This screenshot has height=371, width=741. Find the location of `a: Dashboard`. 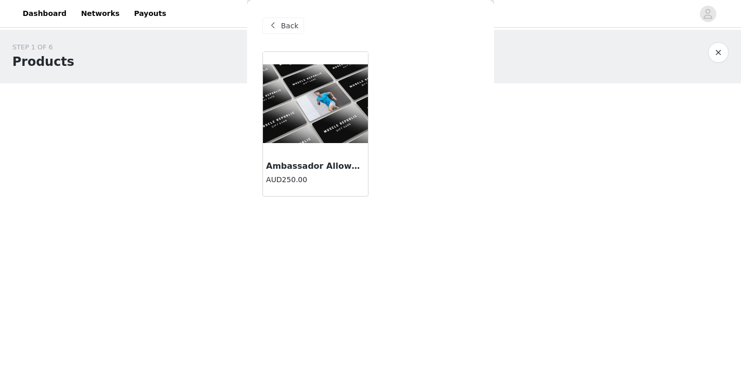

a: Dashboard is located at coordinates (44, 13).